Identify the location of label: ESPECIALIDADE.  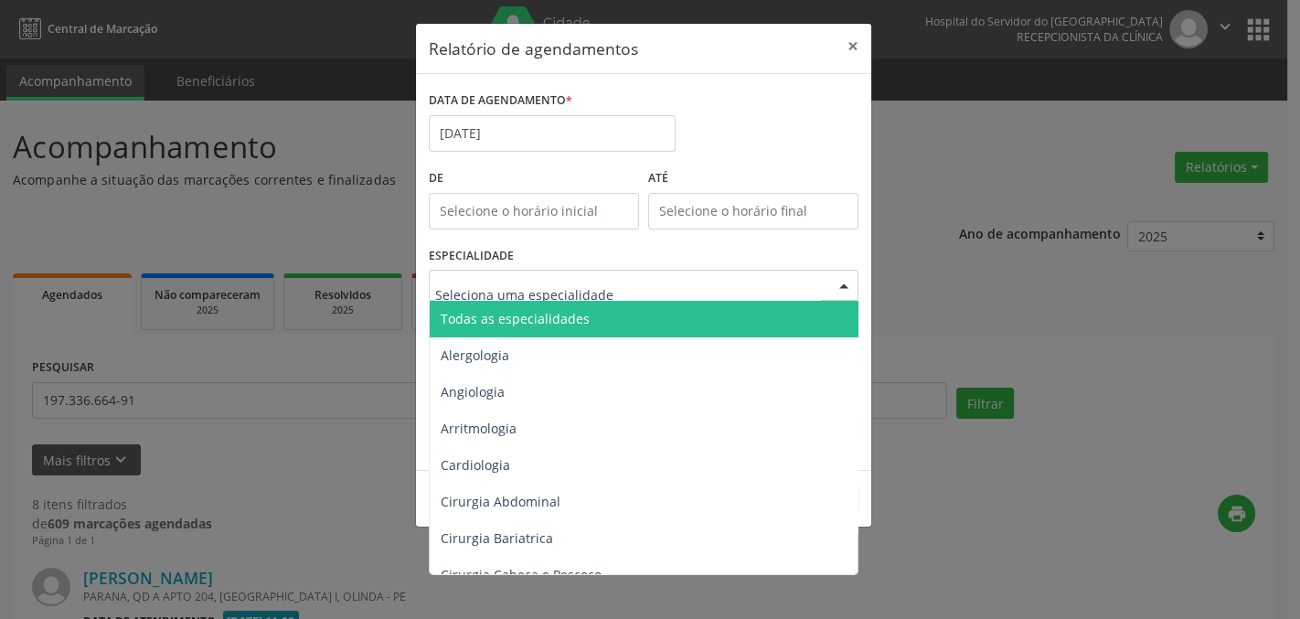
(471, 256).